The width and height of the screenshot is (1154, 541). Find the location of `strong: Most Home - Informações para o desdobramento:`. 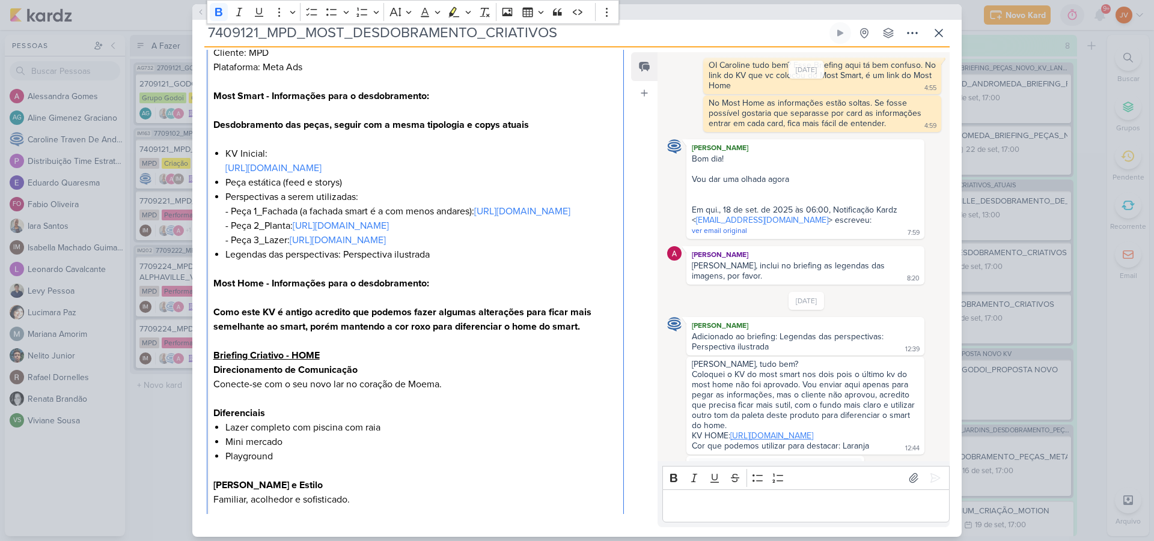

strong: Most Home - Informações para o desdobramento: is located at coordinates (321, 284).